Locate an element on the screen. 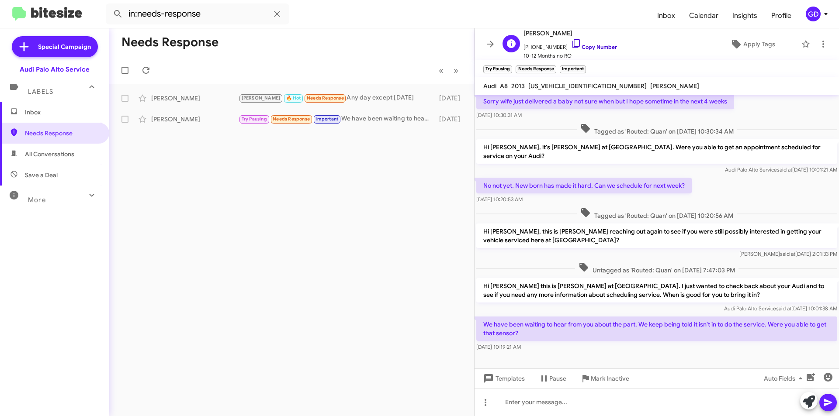 The height and width of the screenshot is (416, 839). button: Apply Tags is located at coordinates (752, 44).